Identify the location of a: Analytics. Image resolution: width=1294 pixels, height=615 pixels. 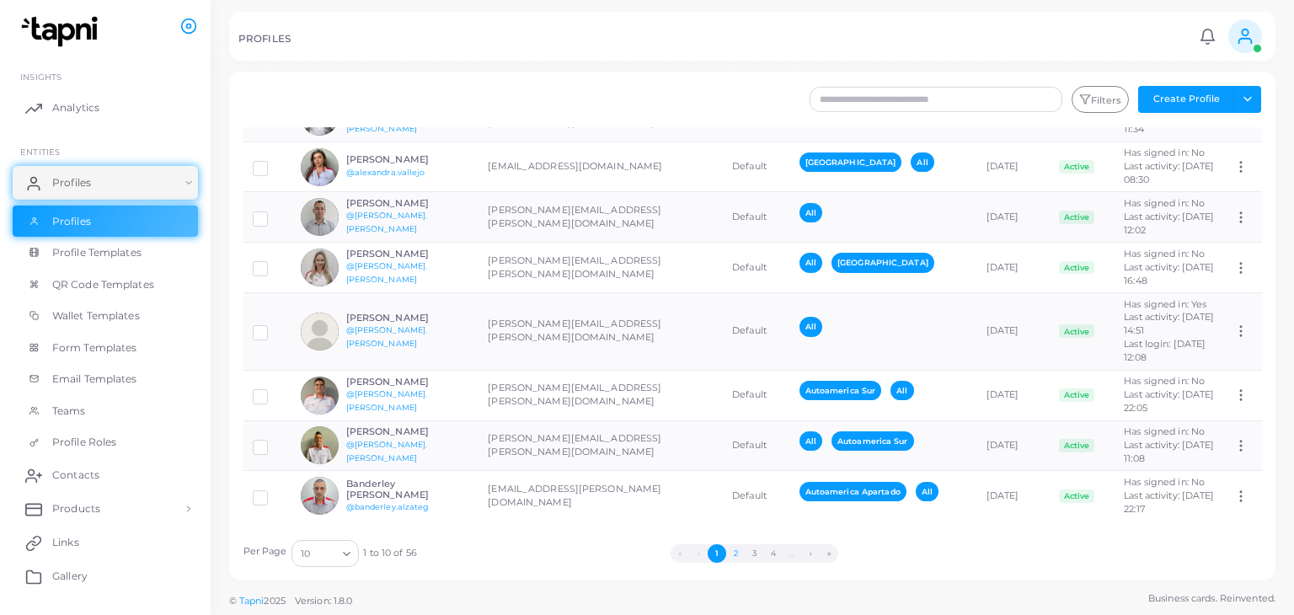
(105, 108).